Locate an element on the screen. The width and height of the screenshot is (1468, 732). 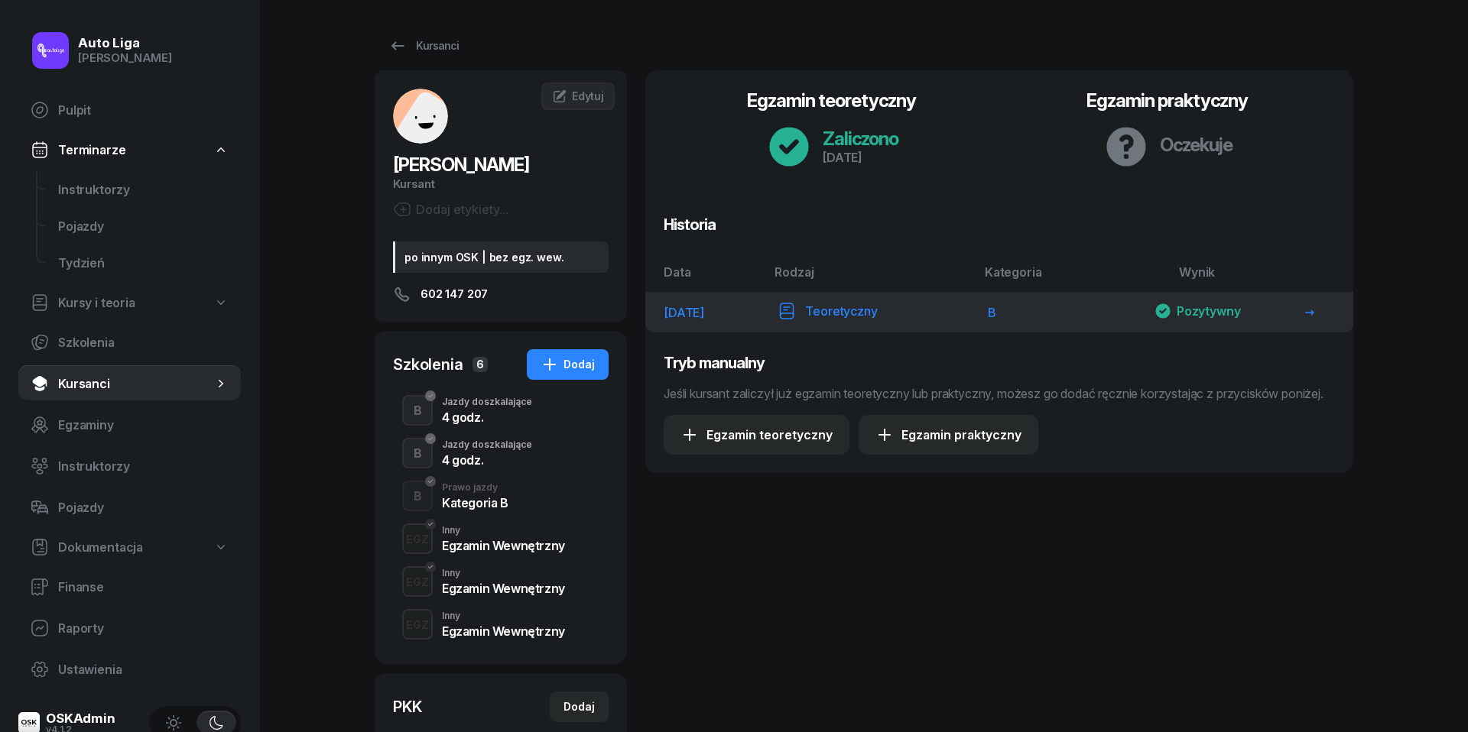
button: Egzamin teoretyczny is located at coordinates (756, 435).